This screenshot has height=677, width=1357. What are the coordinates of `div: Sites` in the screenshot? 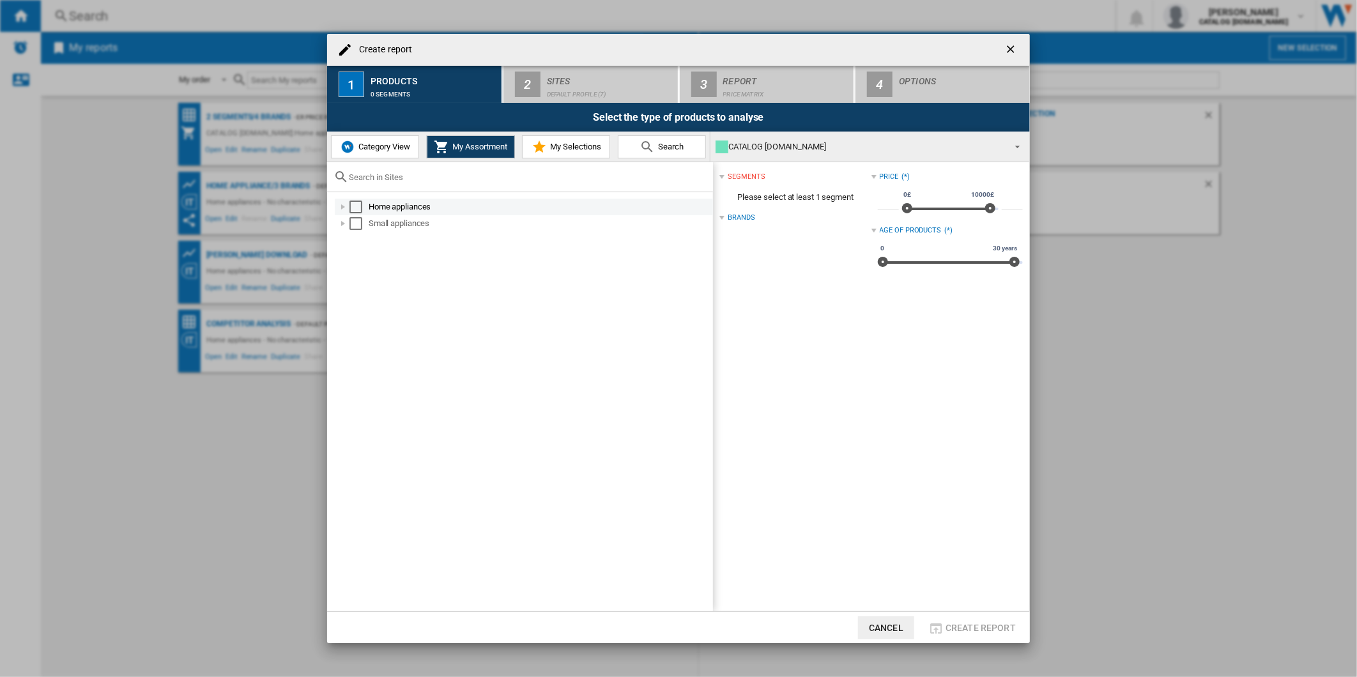 It's located at (610, 77).